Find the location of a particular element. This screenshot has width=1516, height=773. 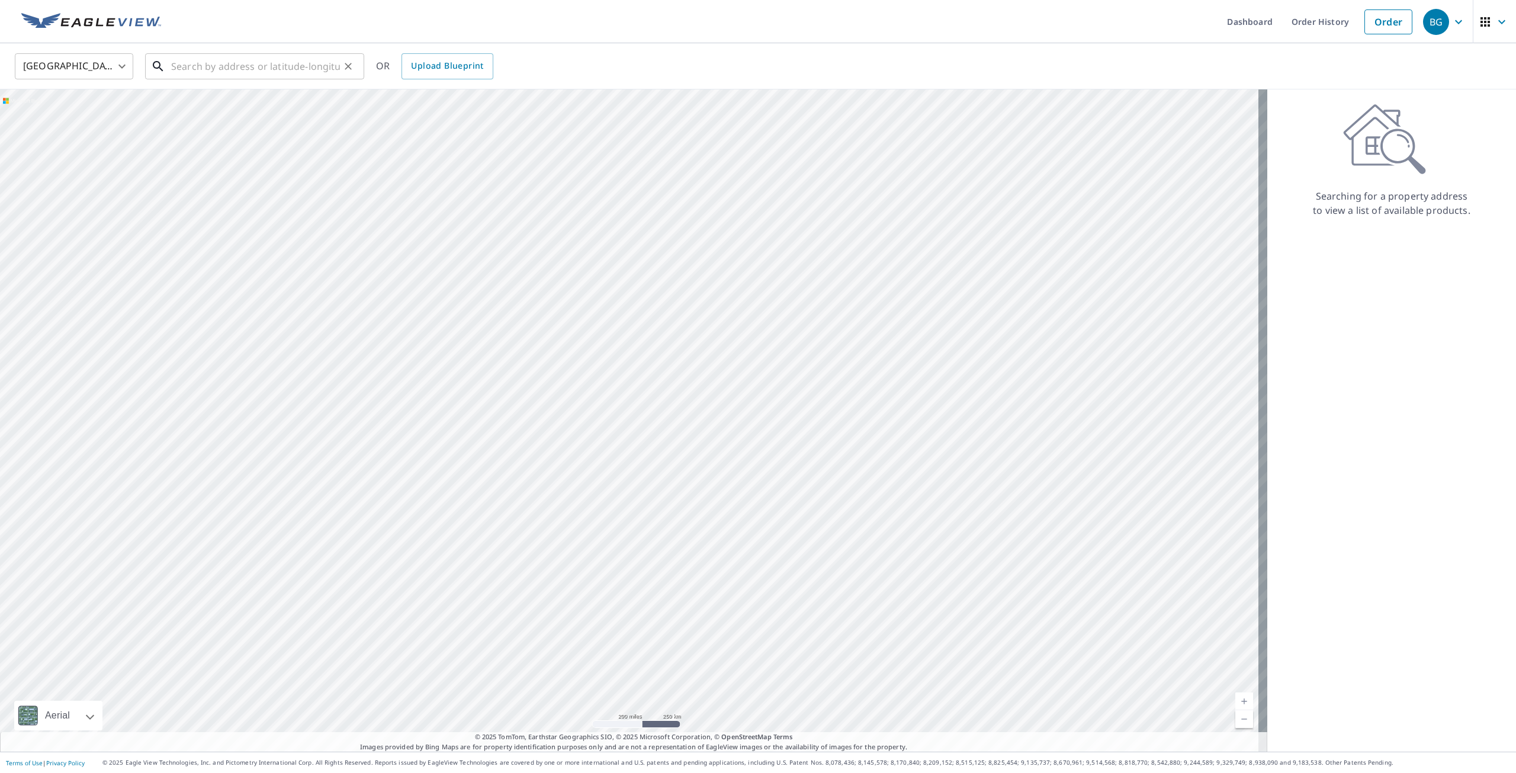

a: OpenStreetMap is located at coordinates (746, 736).